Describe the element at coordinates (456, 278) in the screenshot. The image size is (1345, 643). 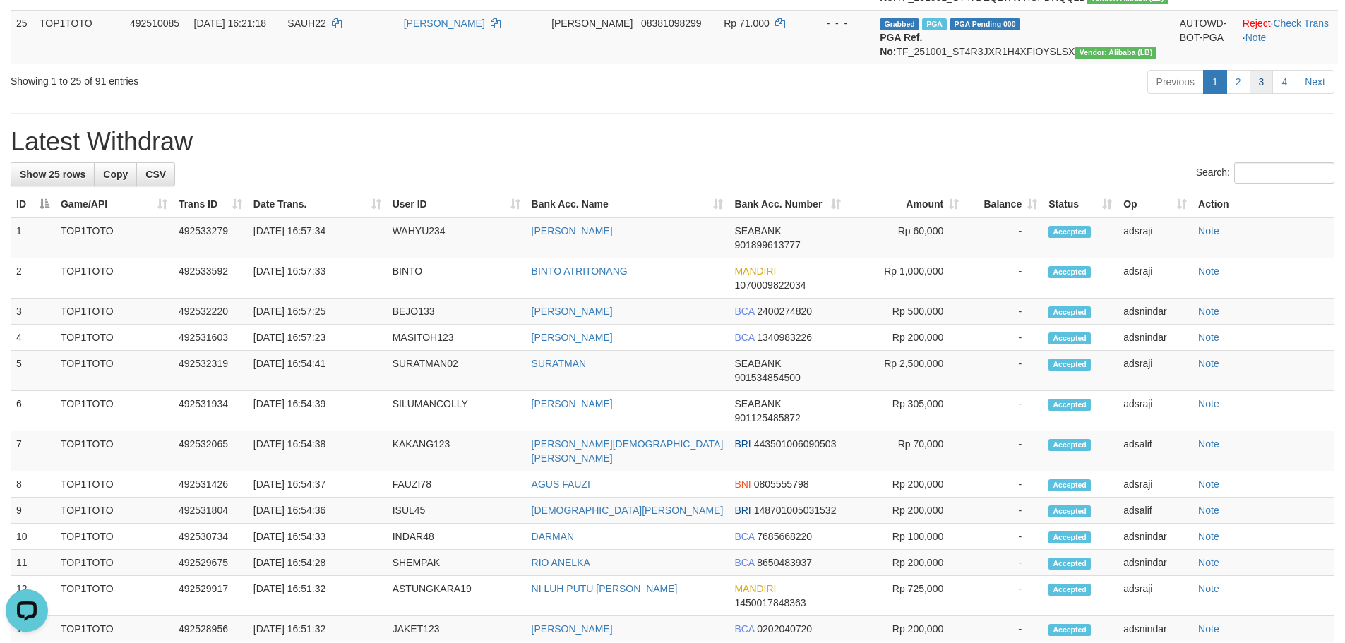
I see `td: BINTO` at that location.